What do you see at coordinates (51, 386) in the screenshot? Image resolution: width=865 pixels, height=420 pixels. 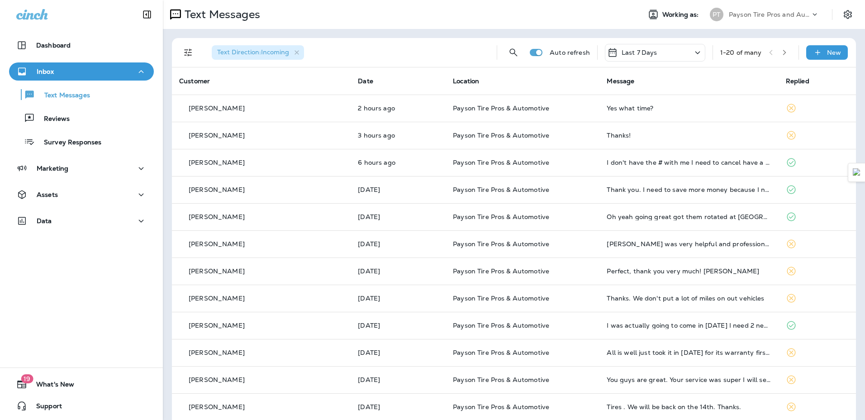 I see `span: What's New` at bounding box center [51, 386].